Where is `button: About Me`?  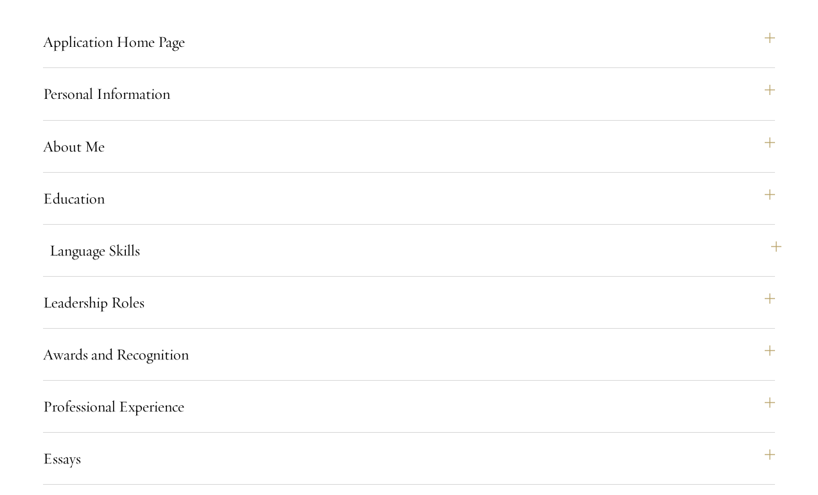 button: About Me is located at coordinates (409, 146).